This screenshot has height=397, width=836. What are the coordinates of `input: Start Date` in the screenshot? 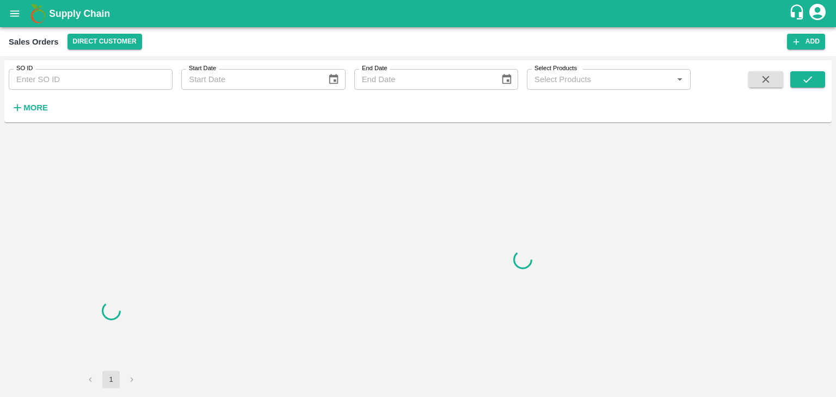 It's located at (250, 79).